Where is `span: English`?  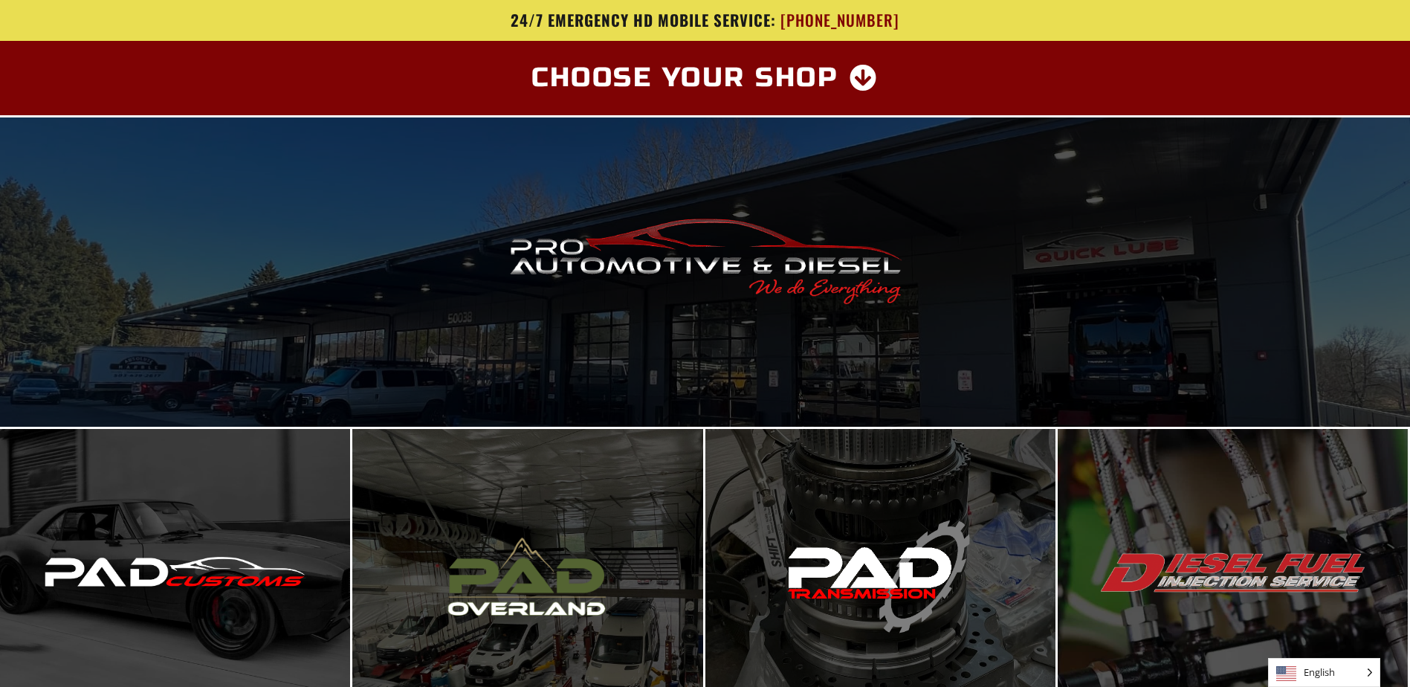 span: English is located at coordinates (1324, 672).